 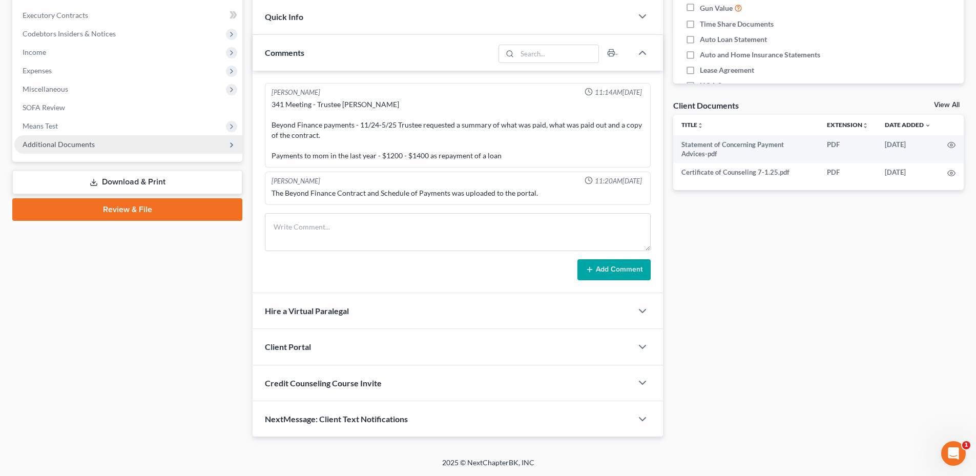 I want to click on span: Lease Agreement, so click(x=727, y=70).